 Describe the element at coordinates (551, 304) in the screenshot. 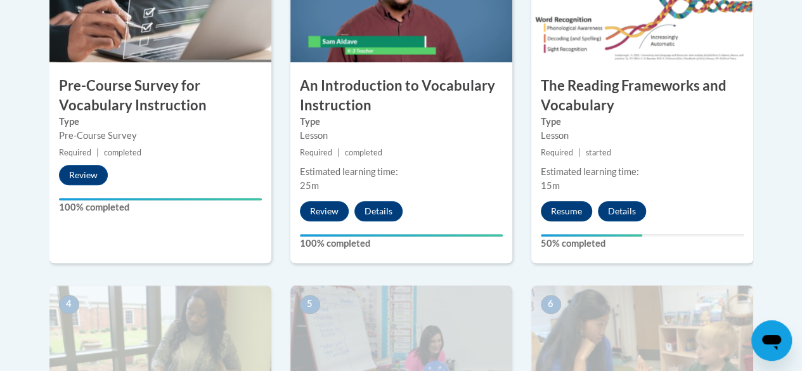

I see `span: 6` at that location.